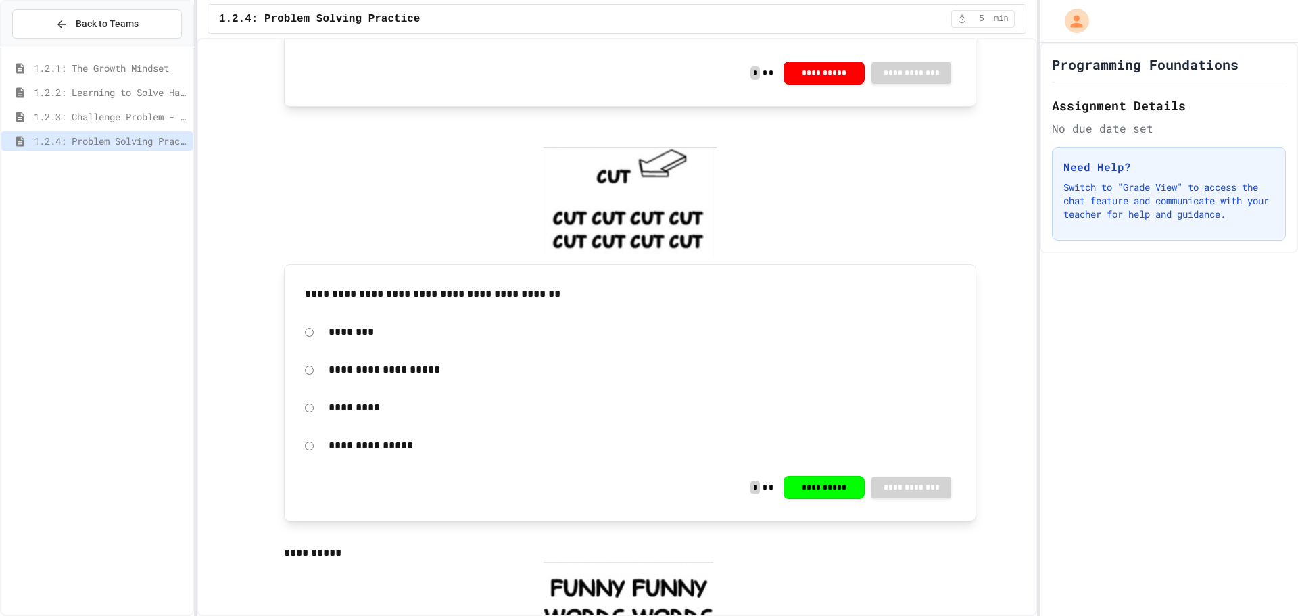 The height and width of the screenshot is (616, 1298). Describe the element at coordinates (1072, 21) in the screenshot. I see `div: My Account` at that location.